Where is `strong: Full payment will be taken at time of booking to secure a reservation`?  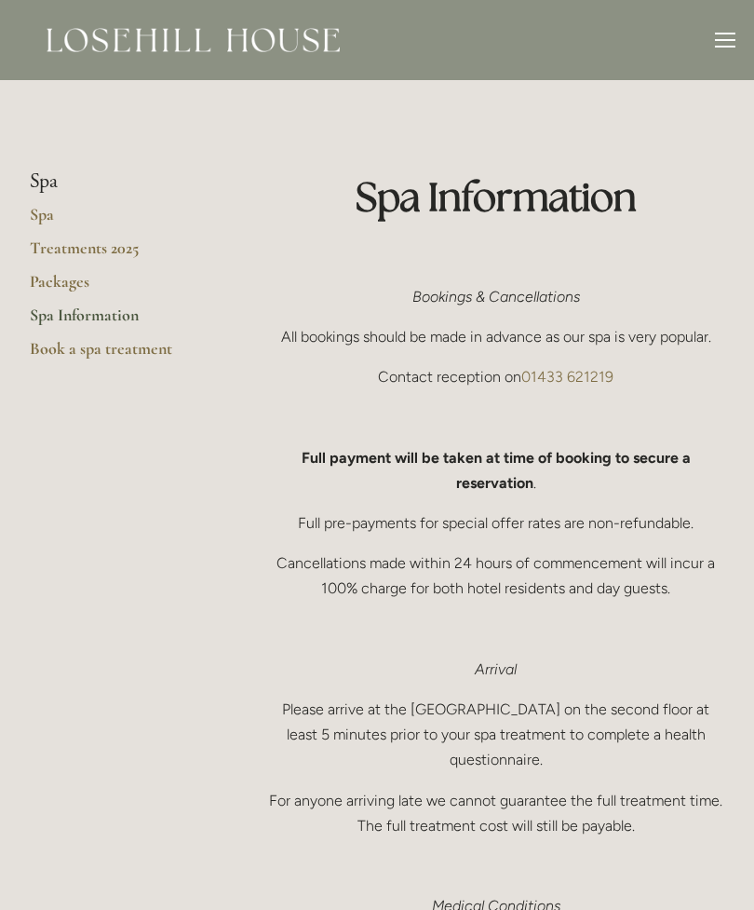
strong: Full payment will be taken at time of booking to secure a reservation is located at coordinates (498, 470).